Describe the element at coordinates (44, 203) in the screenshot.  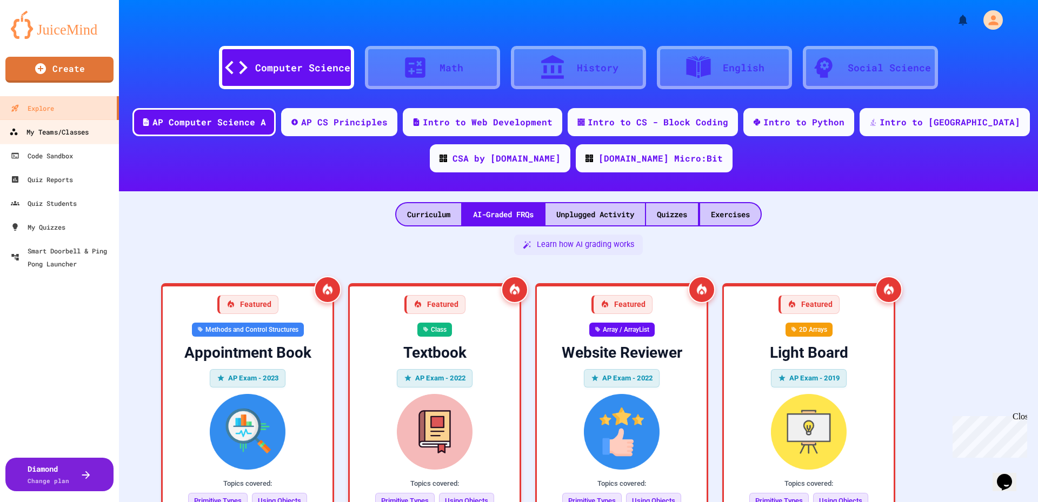
I see `div: Quiz Students` at that location.